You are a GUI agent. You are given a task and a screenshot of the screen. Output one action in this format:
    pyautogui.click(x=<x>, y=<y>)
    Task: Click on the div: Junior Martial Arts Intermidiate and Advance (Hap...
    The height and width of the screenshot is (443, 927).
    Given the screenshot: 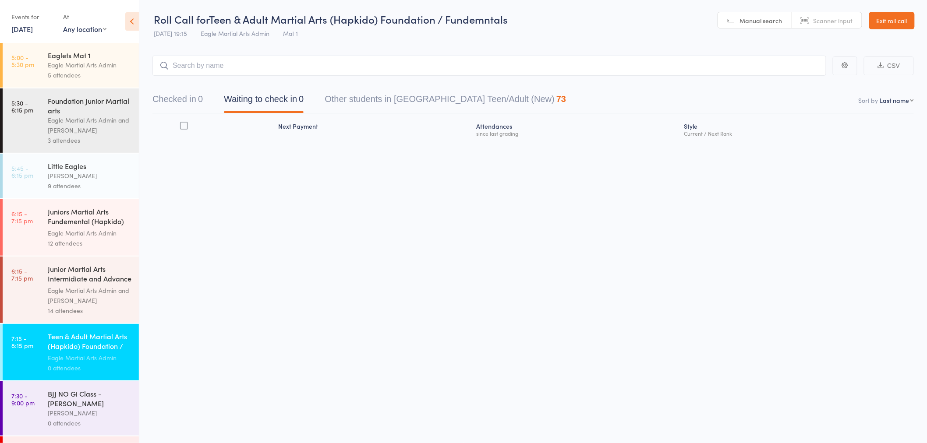 What is the action you would take?
    pyautogui.click(x=89, y=275)
    